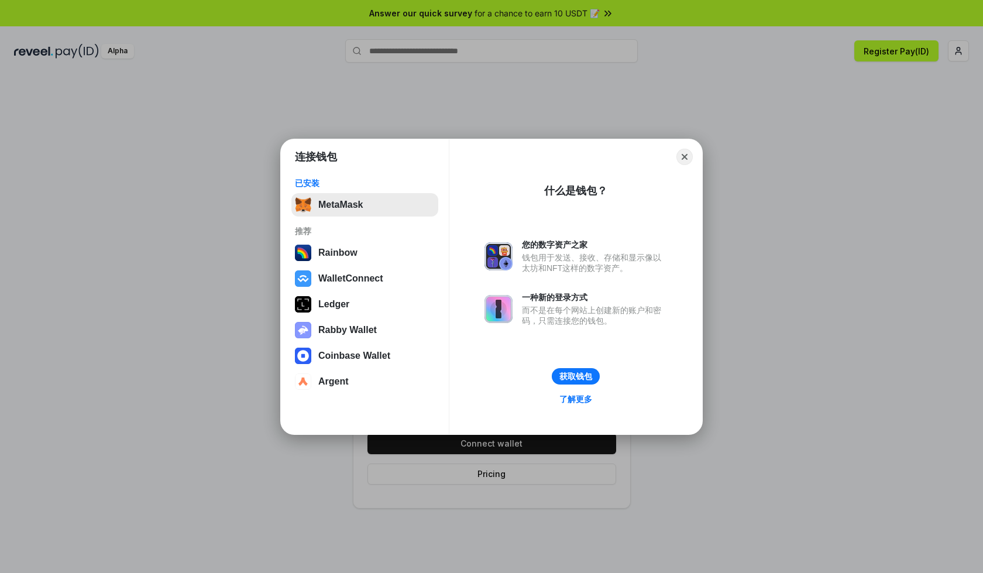 The image size is (983, 573). Describe the element at coordinates (594, 245) in the screenshot. I see `div: 您的数字资产之家` at that location.